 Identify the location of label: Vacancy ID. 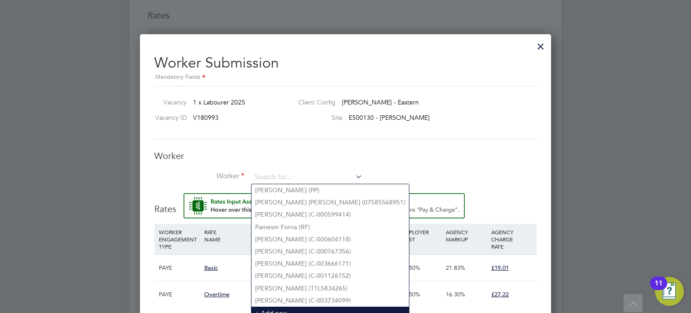
(169, 117).